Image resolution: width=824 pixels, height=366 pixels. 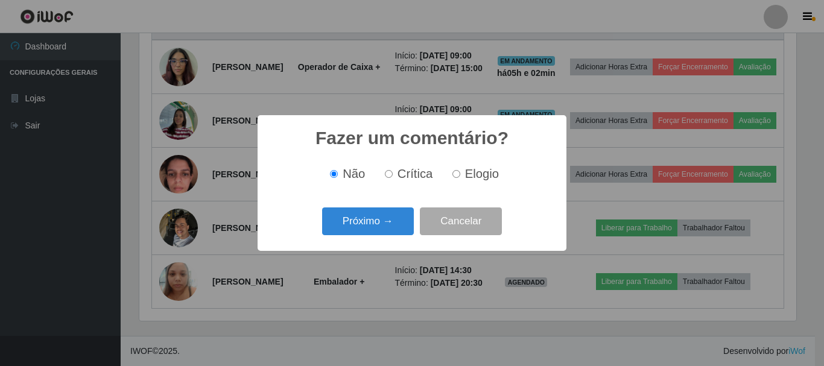 I want to click on span: Não, so click(x=353, y=174).